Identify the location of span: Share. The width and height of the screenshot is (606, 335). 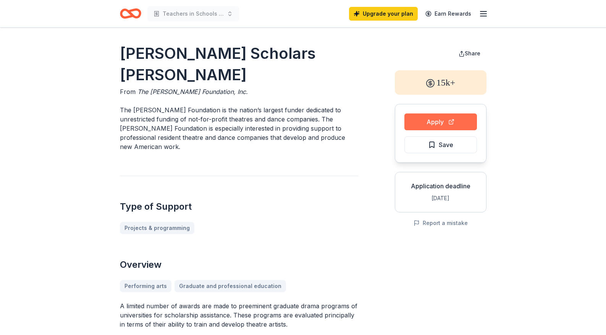
(472, 53).